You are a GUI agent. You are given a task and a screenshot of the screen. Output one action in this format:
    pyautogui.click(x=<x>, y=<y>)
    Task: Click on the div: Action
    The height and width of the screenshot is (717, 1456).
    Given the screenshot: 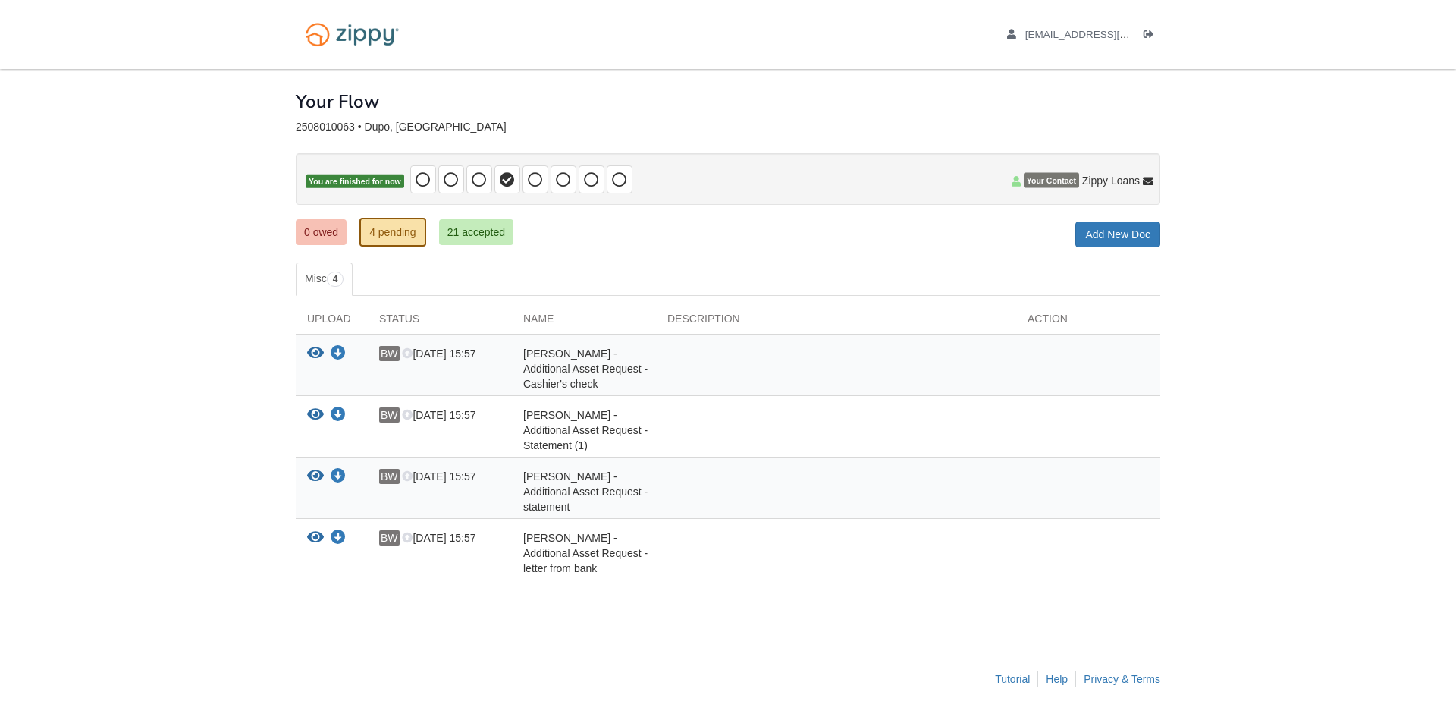 What is the action you would take?
    pyautogui.click(x=1088, y=322)
    